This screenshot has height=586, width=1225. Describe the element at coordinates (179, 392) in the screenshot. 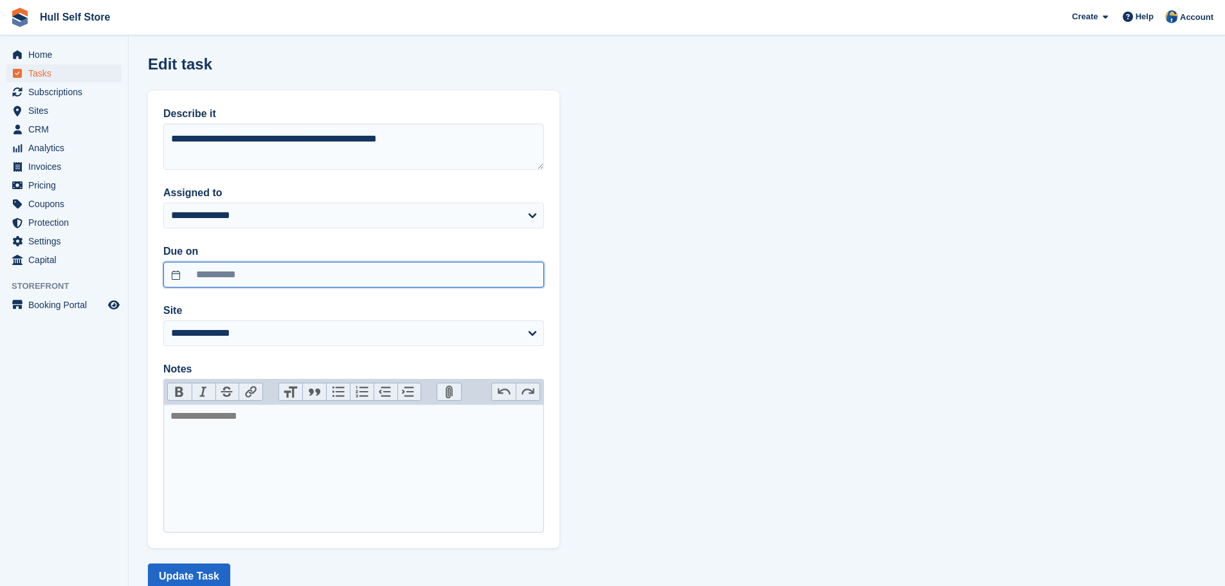

I see `button: Bold` at that location.